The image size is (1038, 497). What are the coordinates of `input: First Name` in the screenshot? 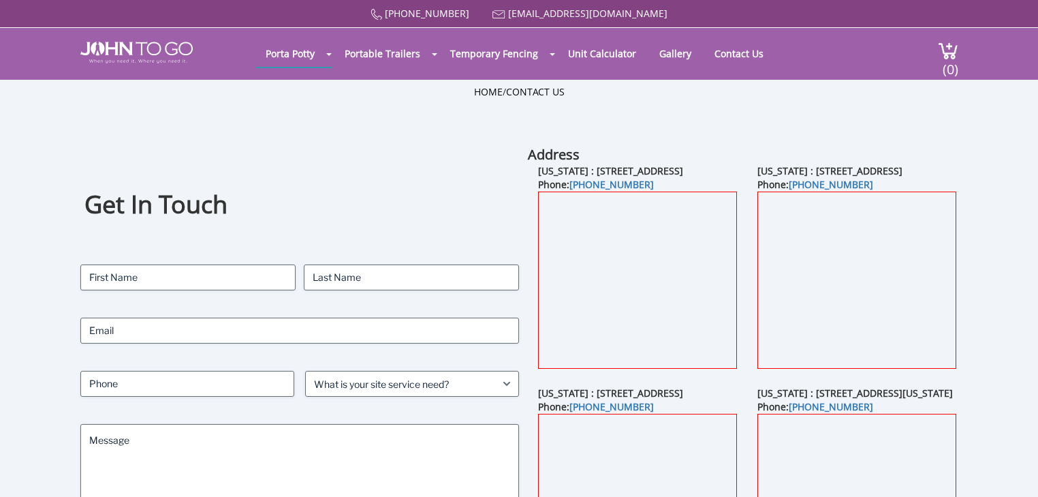 It's located at (188, 277).